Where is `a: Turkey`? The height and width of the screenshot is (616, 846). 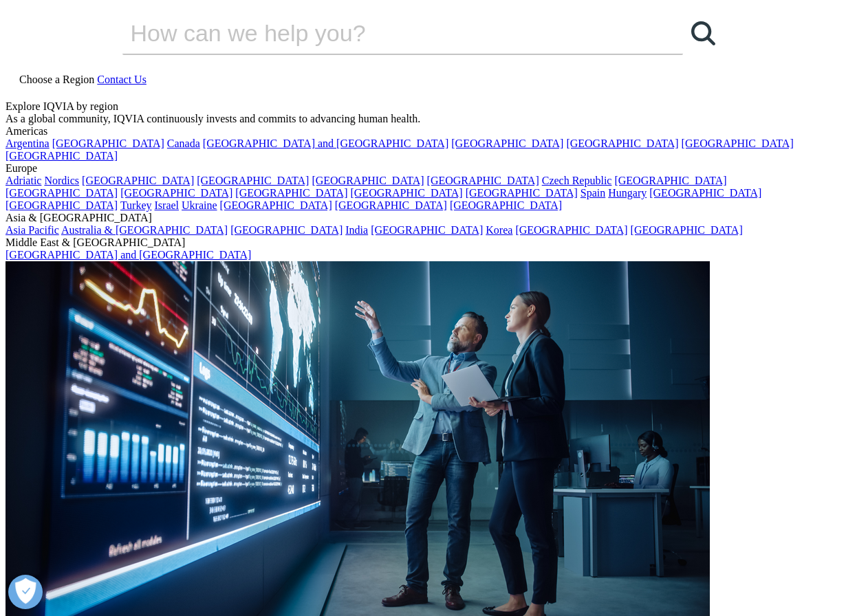 a: Turkey is located at coordinates (136, 205).